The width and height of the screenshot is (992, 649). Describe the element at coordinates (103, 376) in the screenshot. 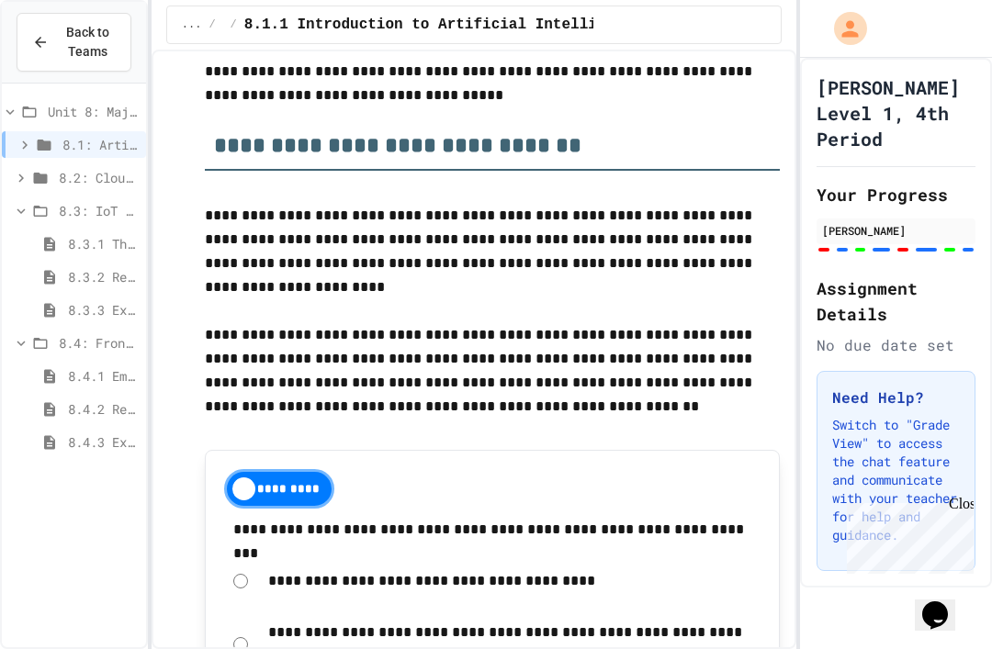

I see `span: 8.4.1 Emerging Technologies: Shaping Our Digital Future` at that location.